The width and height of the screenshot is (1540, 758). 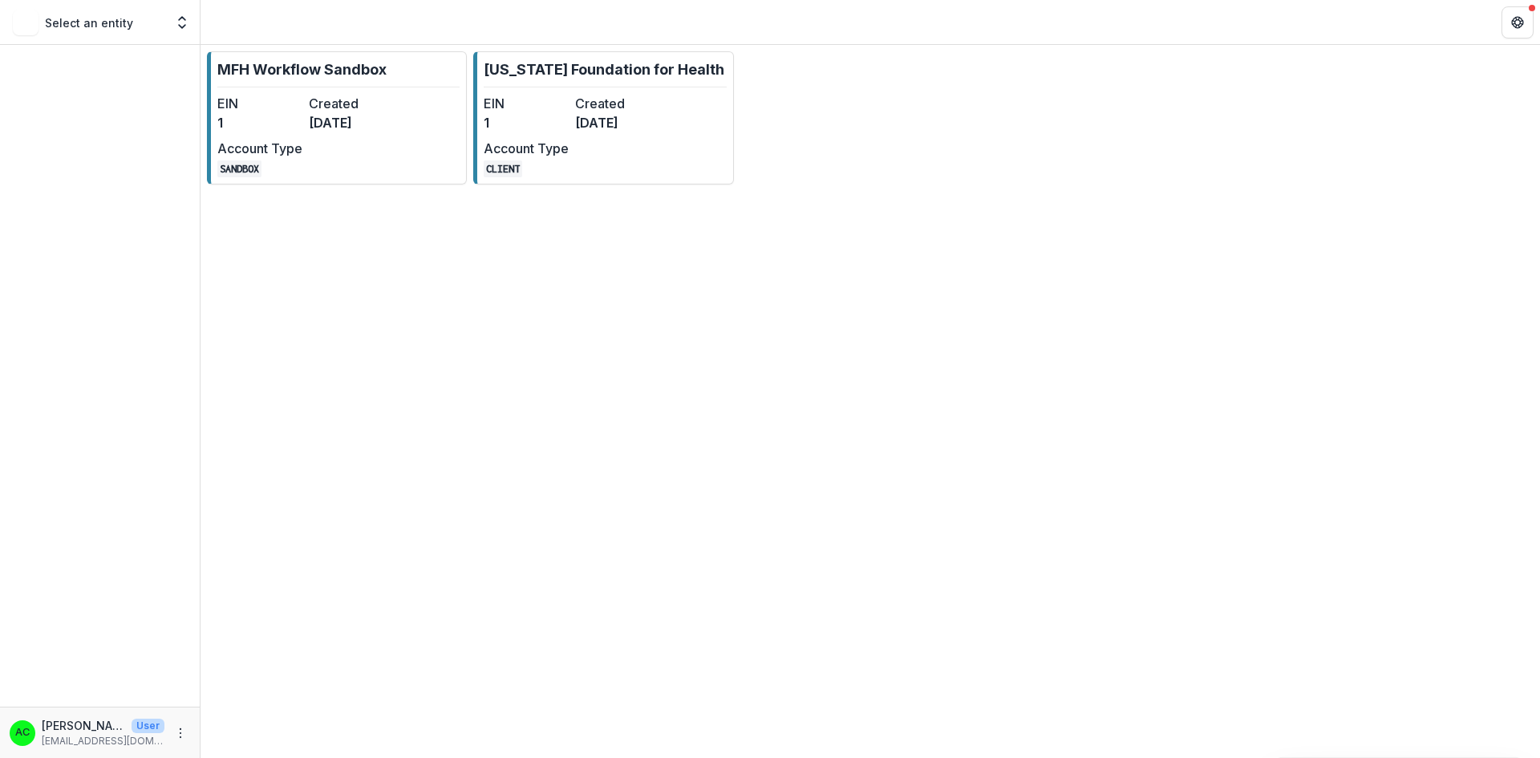 I want to click on button: More, so click(x=180, y=733).